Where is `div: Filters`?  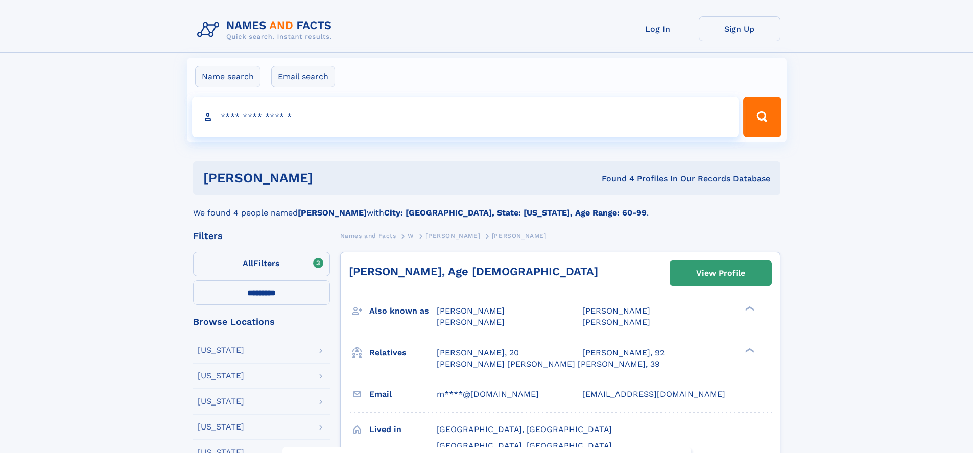
div: Filters is located at coordinates (261, 236).